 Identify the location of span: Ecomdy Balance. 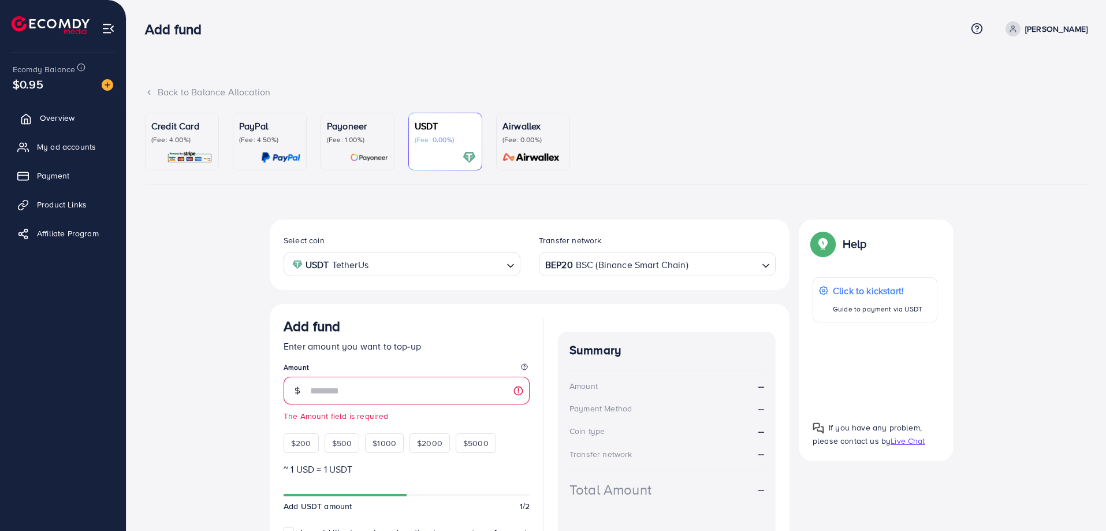
(44, 69).